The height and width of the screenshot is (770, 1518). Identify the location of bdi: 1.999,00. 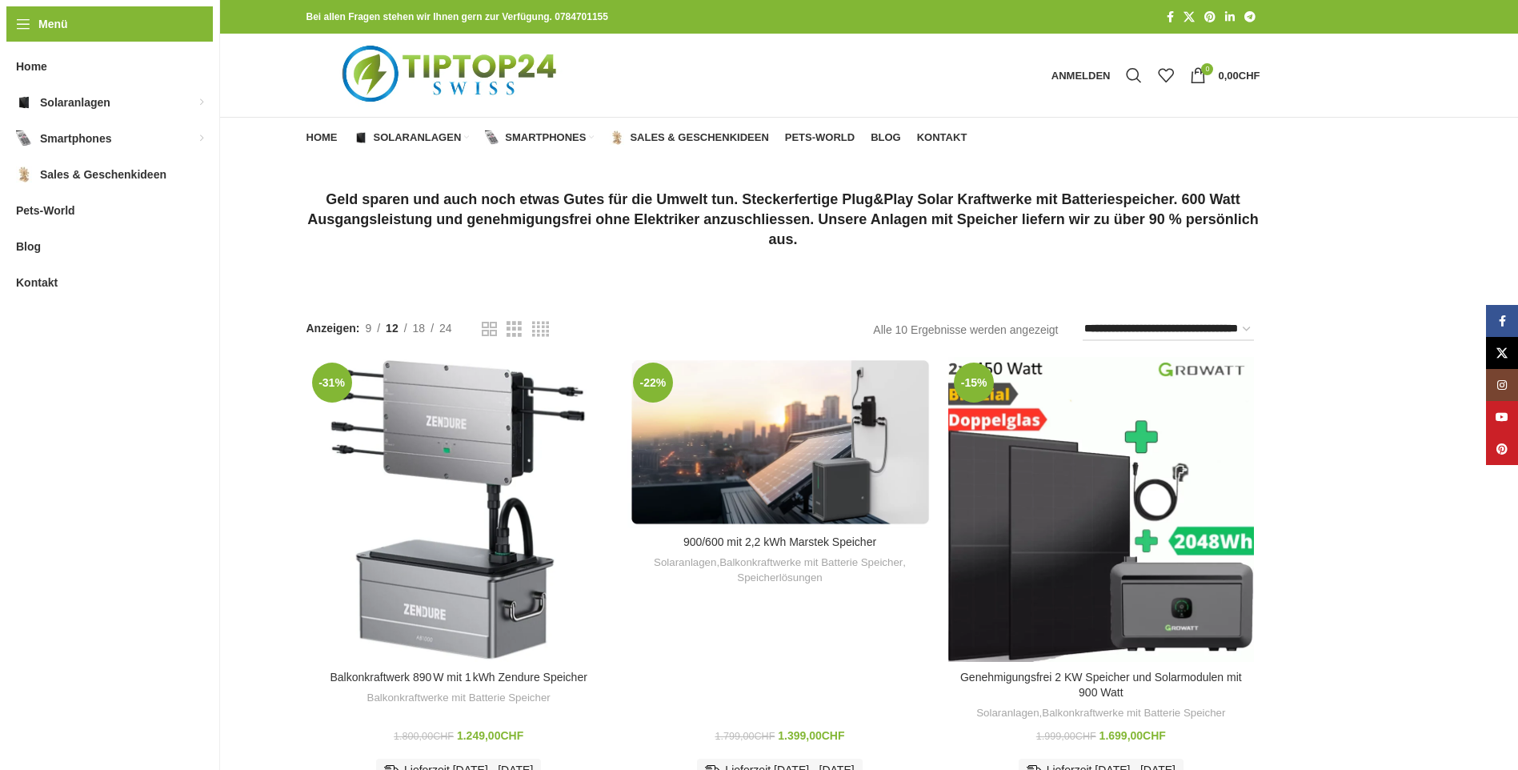
(1066, 736).